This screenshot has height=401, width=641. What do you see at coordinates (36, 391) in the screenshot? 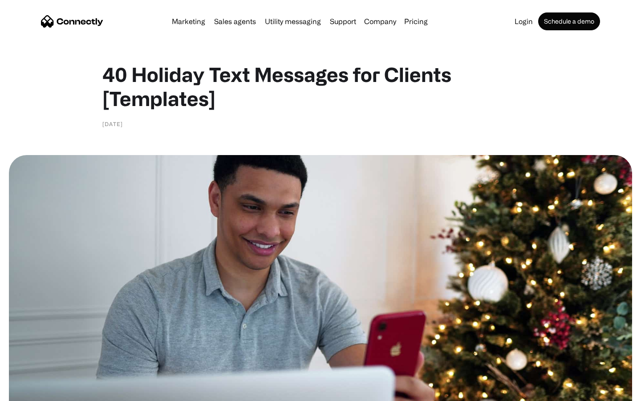
I see `ul: Language list` at bounding box center [36, 391].